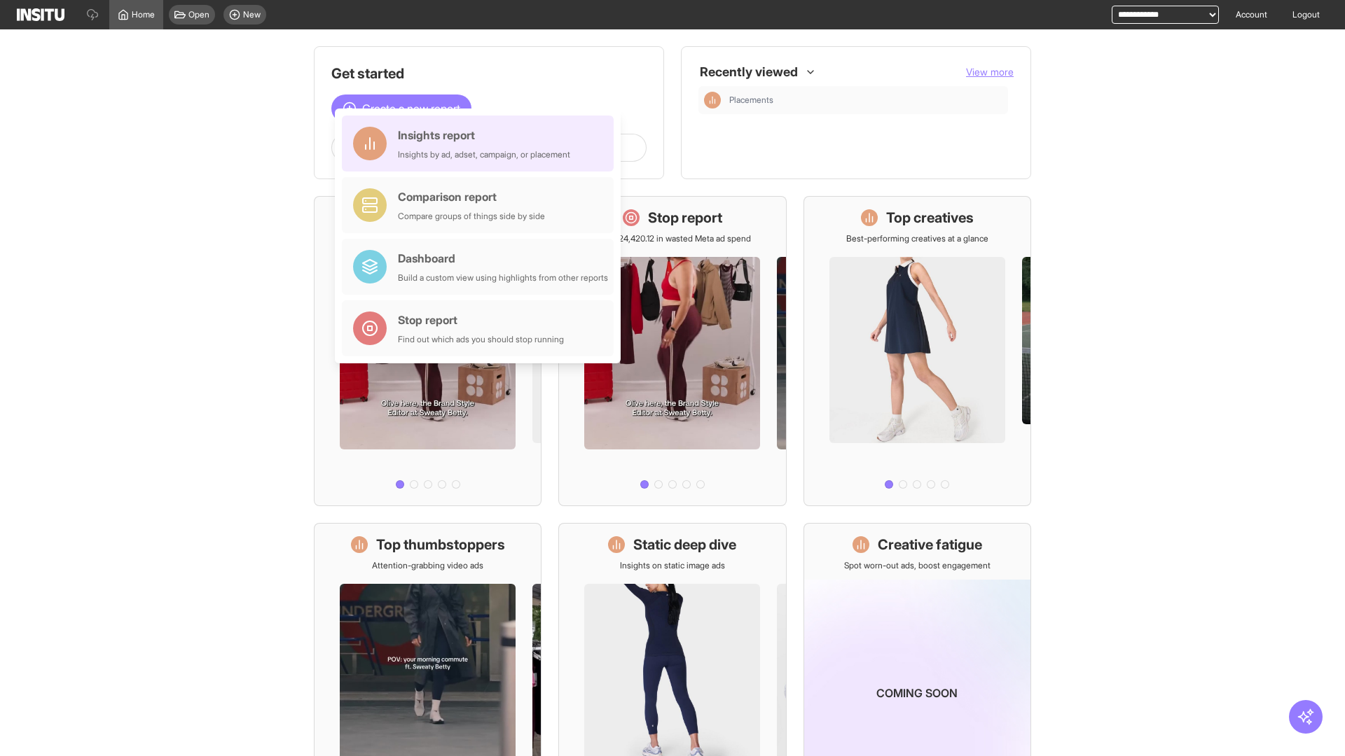 The height and width of the screenshot is (756, 1345). Describe the element at coordinates (484, 135) in the screenshot. I see `div: Insights report` at that location.